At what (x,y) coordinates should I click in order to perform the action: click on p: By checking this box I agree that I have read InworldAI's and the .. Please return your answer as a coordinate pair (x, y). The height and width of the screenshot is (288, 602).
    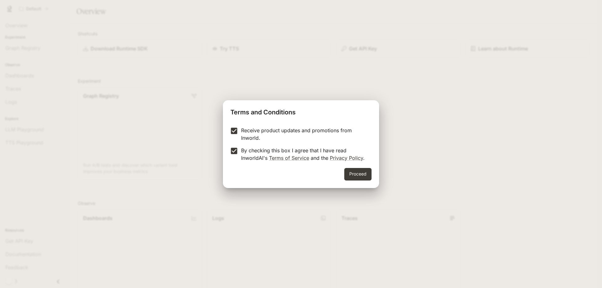
    Looking at the image, I should click on (304, 154).